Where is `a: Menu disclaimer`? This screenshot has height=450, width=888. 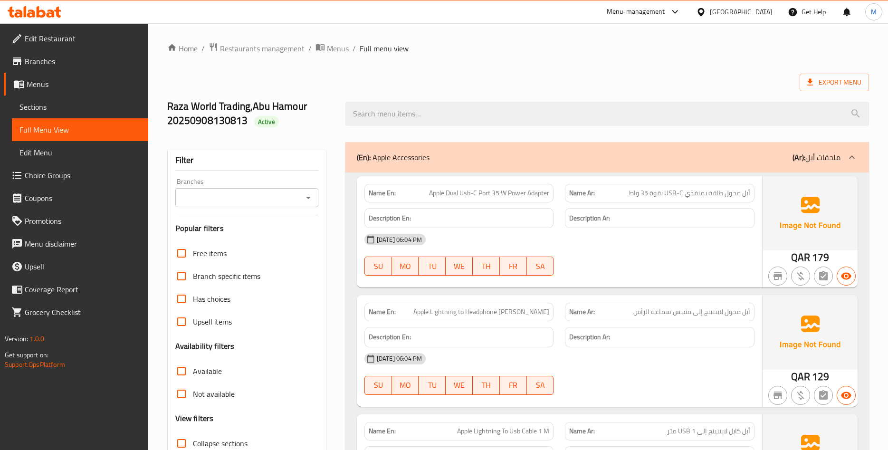 a: Menu disclaimer is located at coordinates (76, 244).